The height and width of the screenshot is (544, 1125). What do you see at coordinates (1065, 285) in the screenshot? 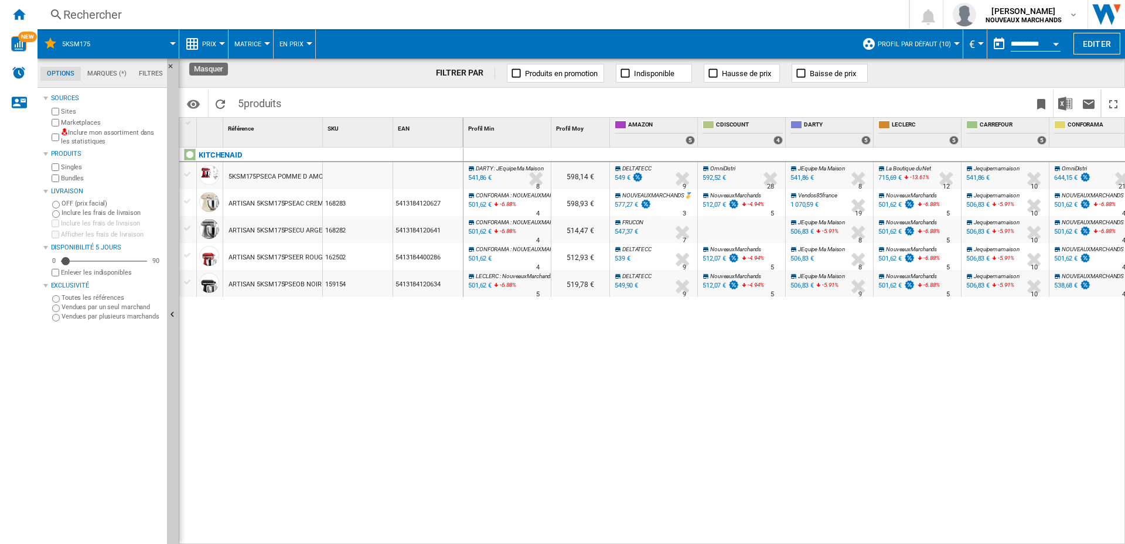
I see `div: 538,68 €` at bounding box center [1065, 285].